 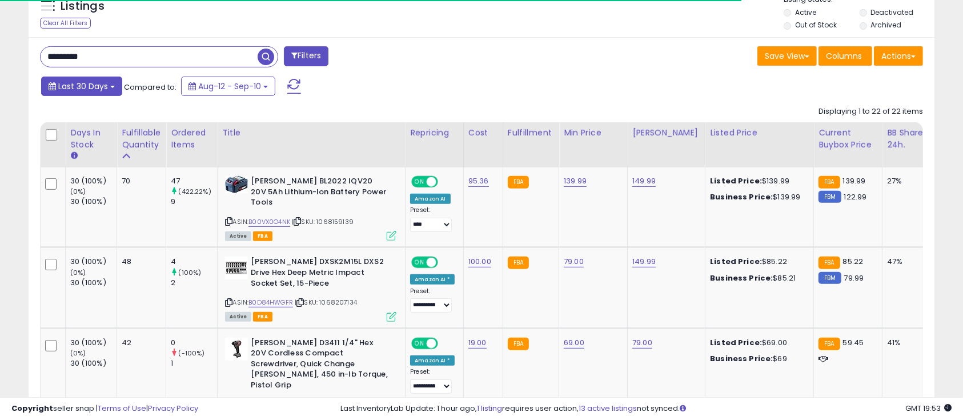 What do you see at coordinates (190, 272) in the screenshot?
I see `small: (100%)` at bounding box center [190, 272].